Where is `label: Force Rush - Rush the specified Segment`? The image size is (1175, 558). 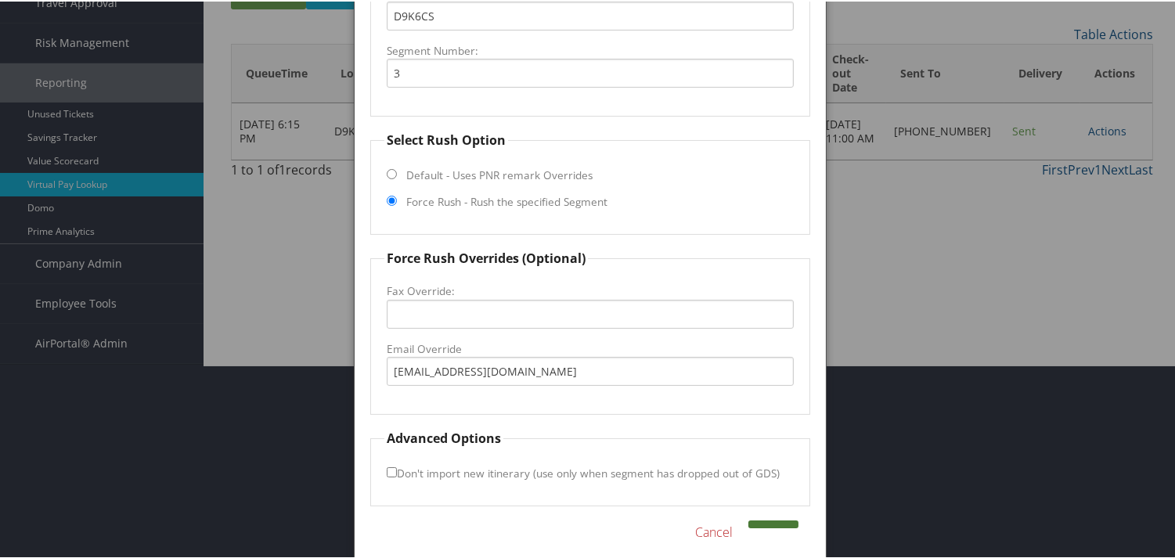
label: Force Rush - Rush the specified Segment is located at coordinates (507, 200).